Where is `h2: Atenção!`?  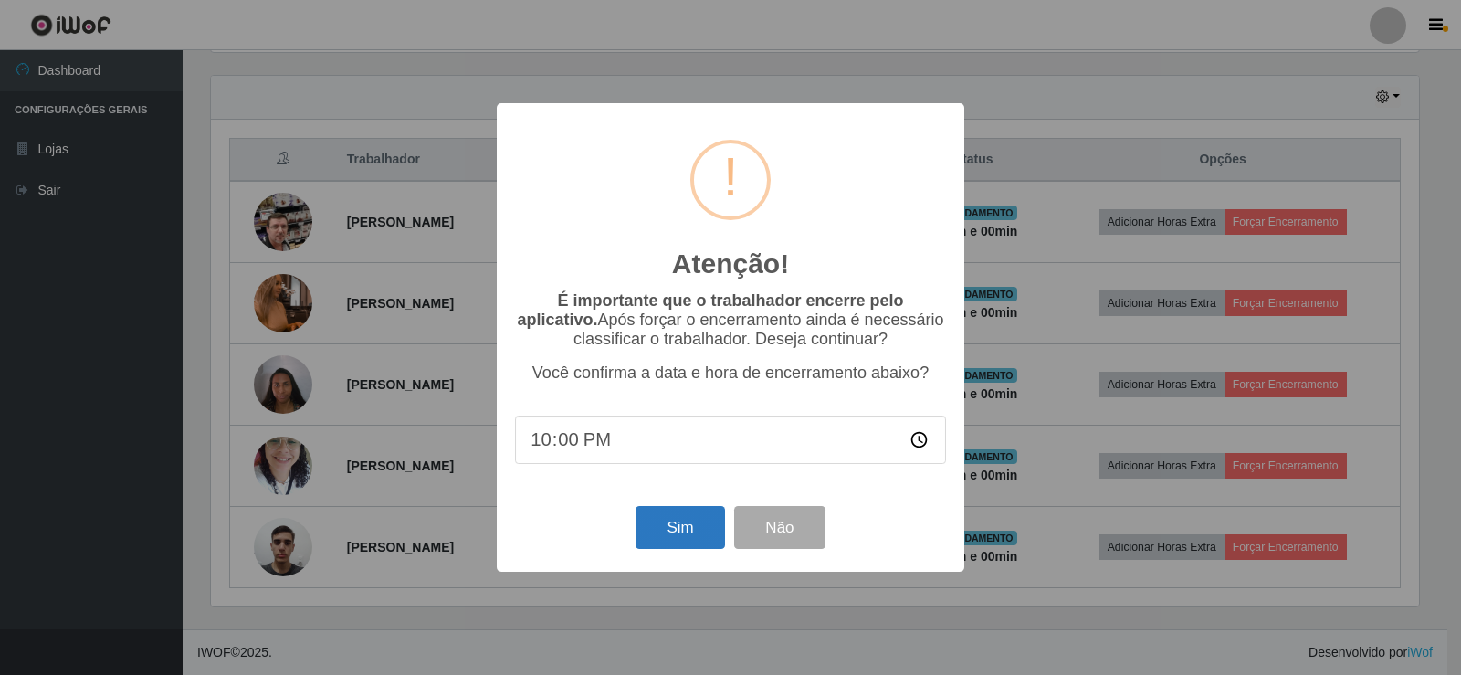 h2: Atenção! is located at coordinates (731, 264).